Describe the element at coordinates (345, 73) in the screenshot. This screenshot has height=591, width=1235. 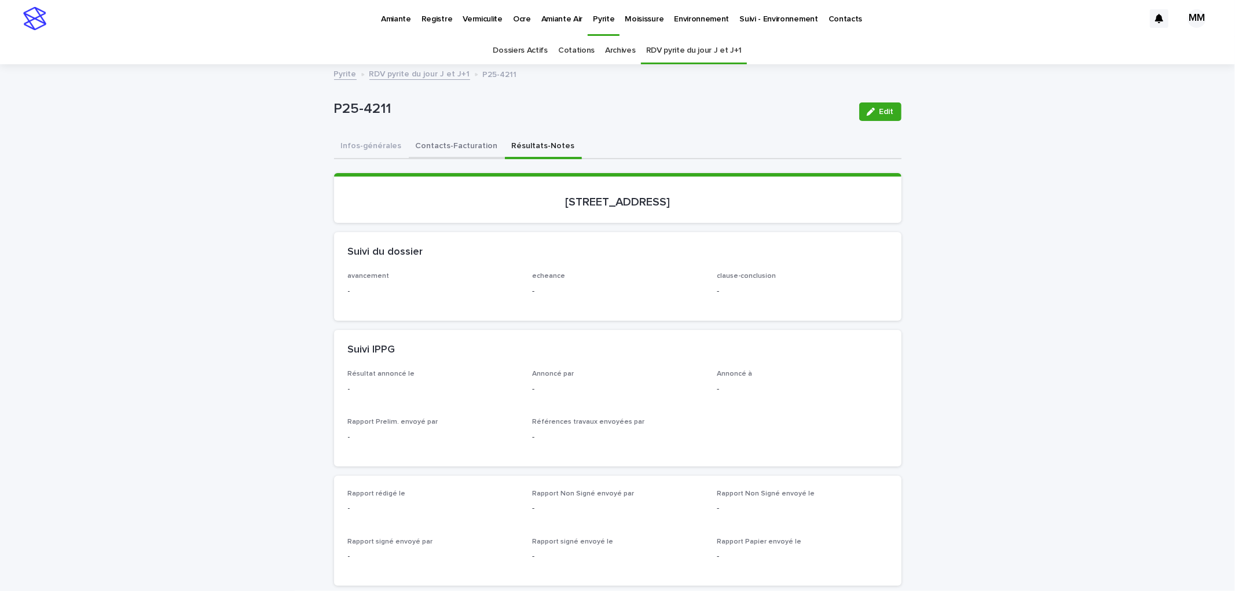
I see `a: Pyrite` at that location.